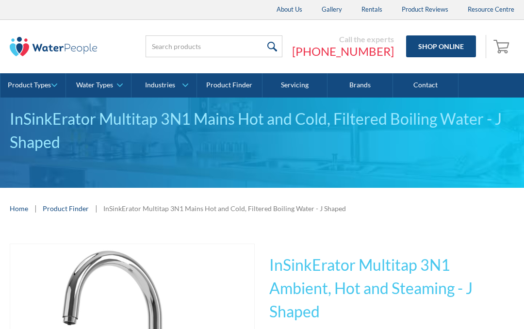 This screenshot has width=524, height=329. Describe the element at coordinates (33, 85) in the screenshot. I see `a: Product Types` at that location.